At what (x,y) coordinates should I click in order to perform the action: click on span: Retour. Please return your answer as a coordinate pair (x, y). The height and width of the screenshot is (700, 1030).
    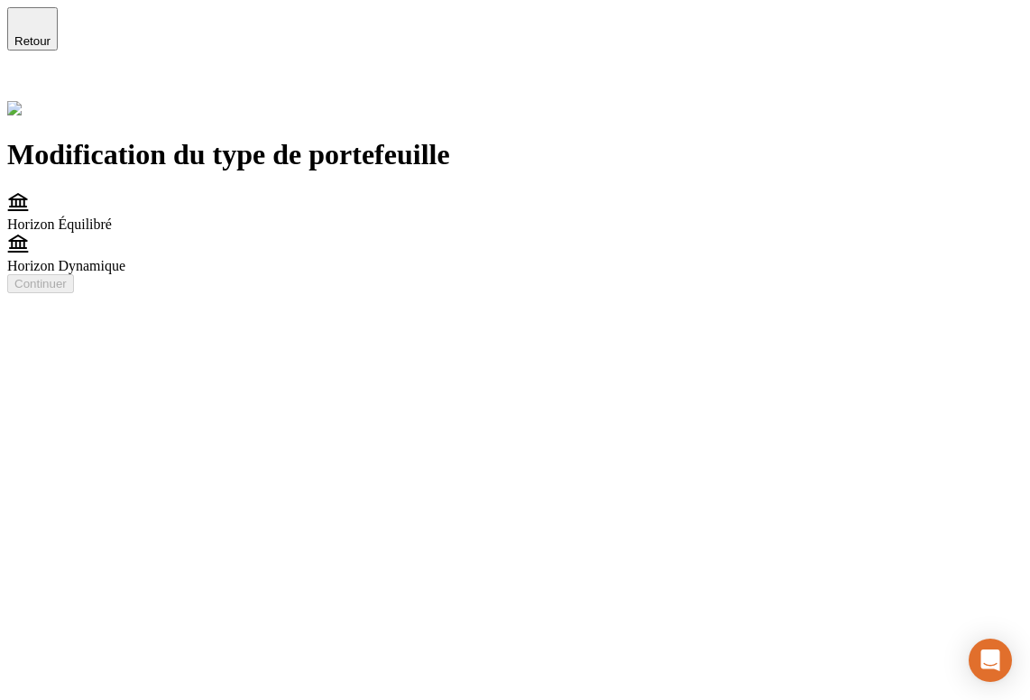
    Looking at the image, I should click on (32, 41).